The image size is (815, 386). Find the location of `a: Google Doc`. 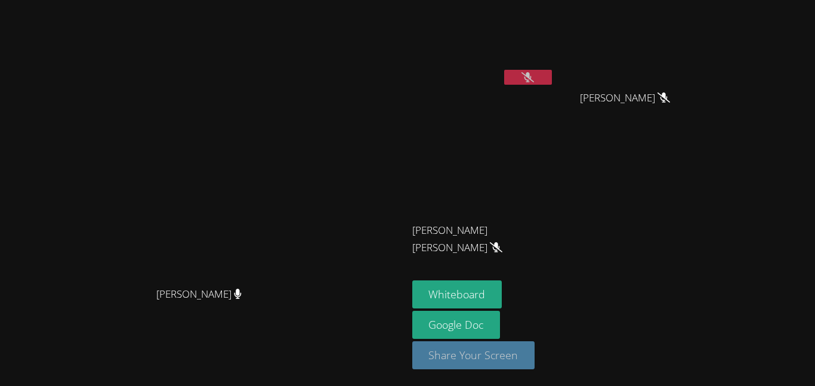

a: Google Doc is located at coordinates (457, 325).